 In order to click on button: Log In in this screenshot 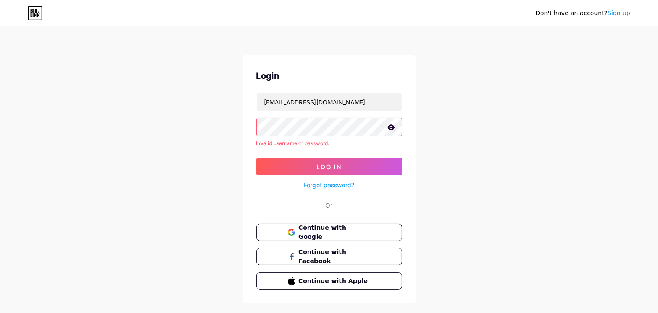, I will do `click(329, 166)`.